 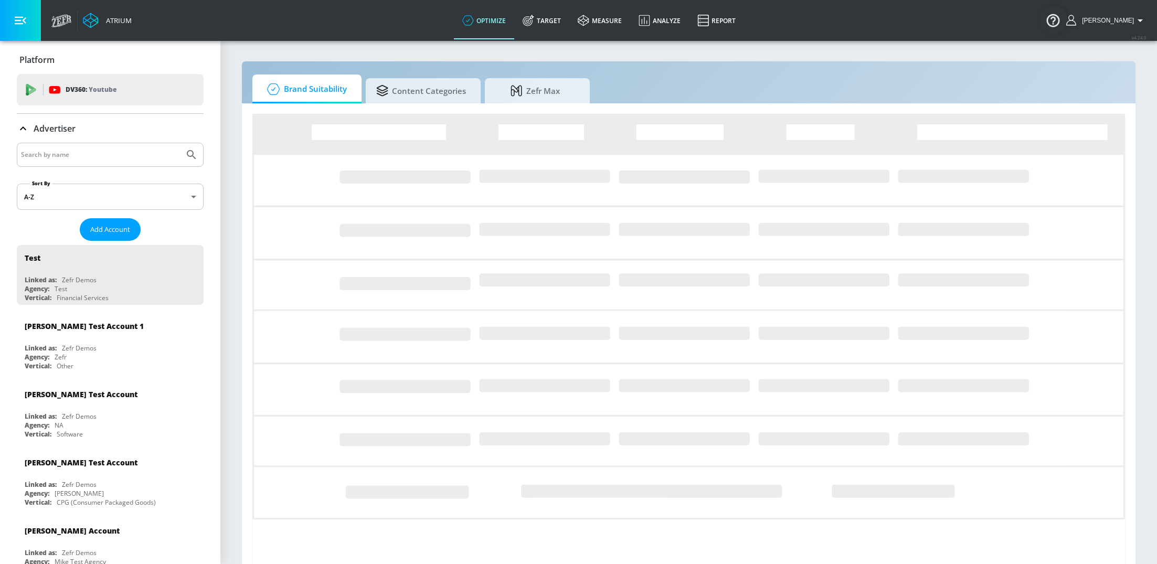 What do you see at coordinates (484, 20) in the screenshot?
I see `a: optimize` at bounding box center [484, 20].